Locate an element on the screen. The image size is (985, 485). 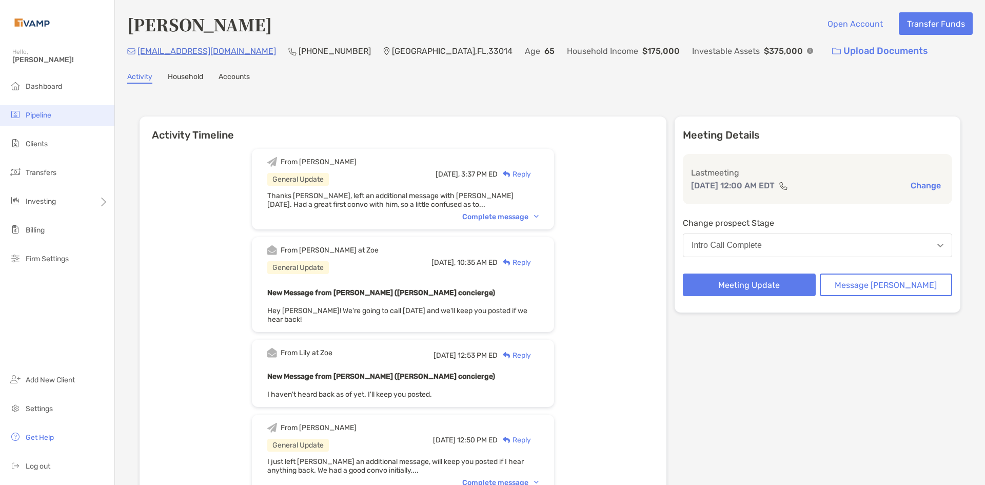
h6: Activity Timeline is located at coordinates (403, 129).